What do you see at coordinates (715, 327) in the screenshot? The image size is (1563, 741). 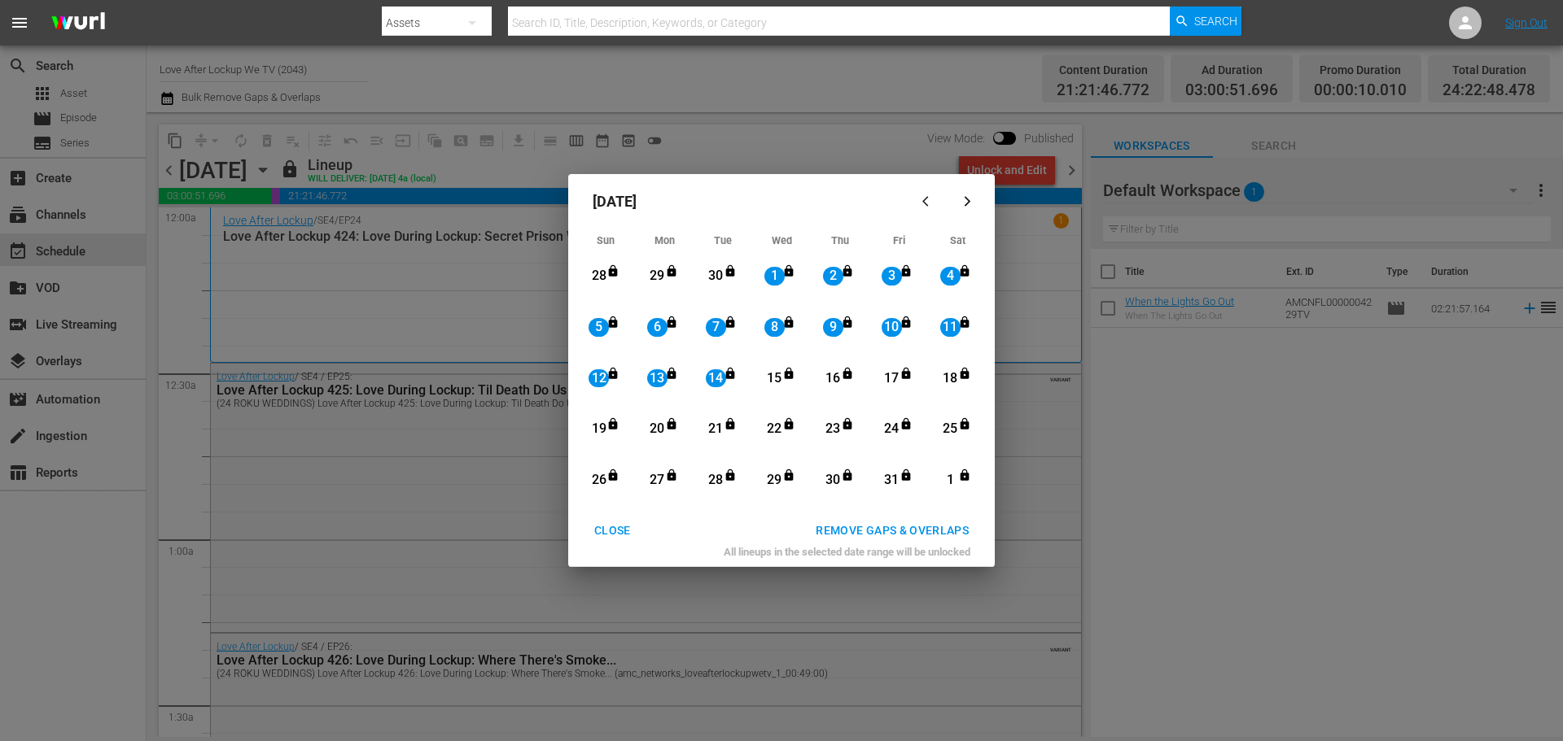 I see `div: 7` at bounding box center [715, 327].